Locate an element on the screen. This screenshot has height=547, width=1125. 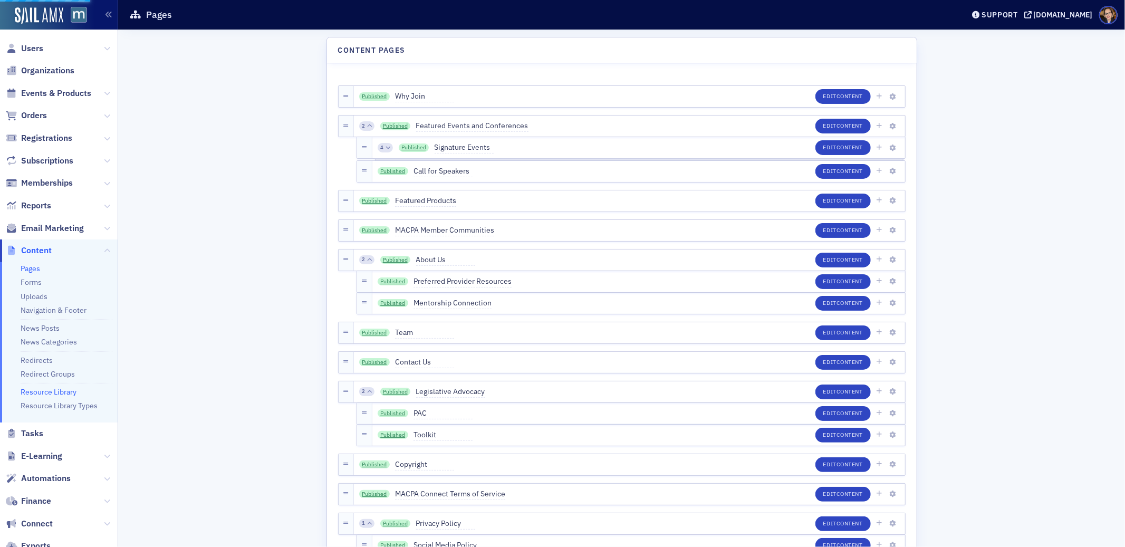
h1: Pages is located at coordinates (159, 15).